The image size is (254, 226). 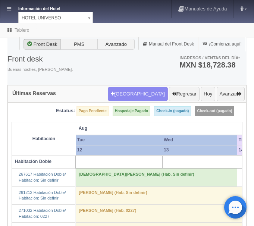 What do you see at coordinates (52, 18) in the screenshot?
I see `span: HOTEL UNIVERSO` at bounding box center [52, 18].